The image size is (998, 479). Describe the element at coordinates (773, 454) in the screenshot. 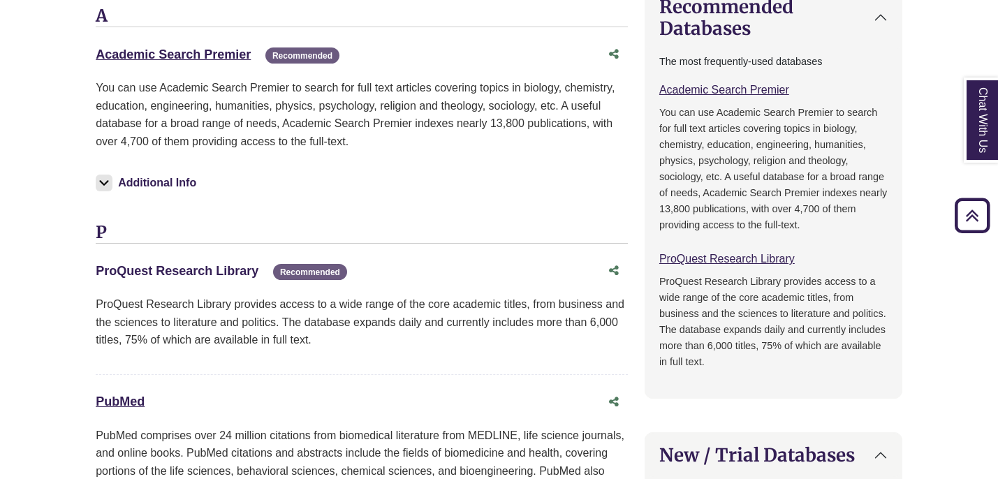

I see `button: New / Trial Databases` at that location.